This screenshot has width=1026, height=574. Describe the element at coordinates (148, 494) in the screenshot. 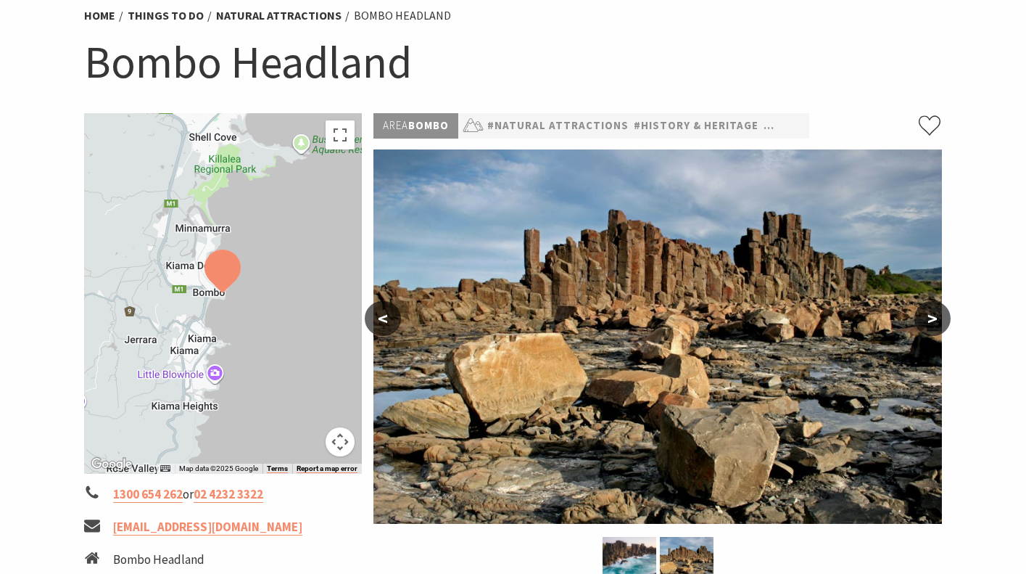

I see `a: 1300 654 262` at that location.